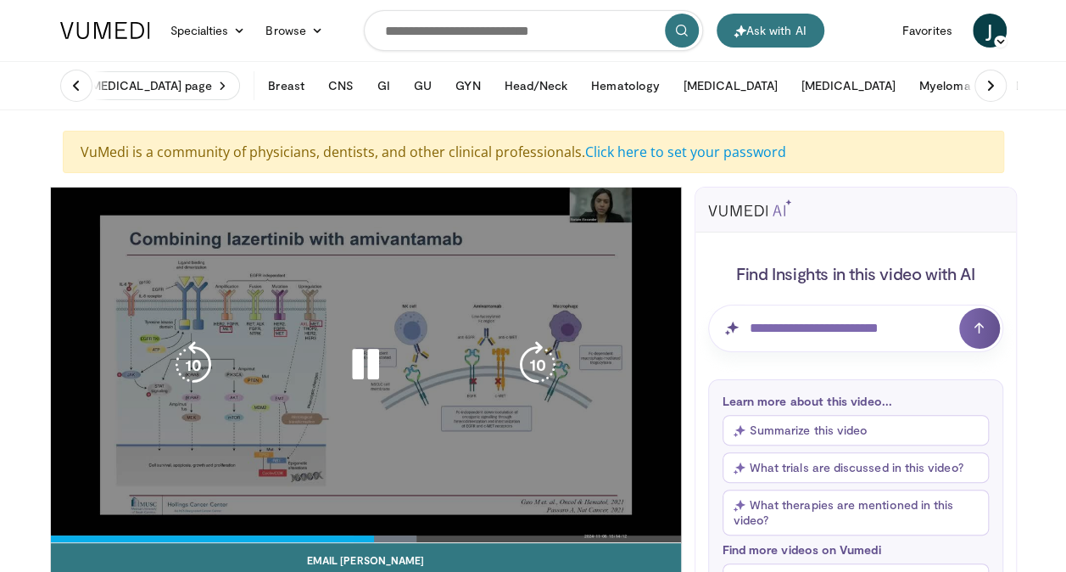 This screenshot has width=1066, height=572. I want to click on button: CNS, so click(341, 86).